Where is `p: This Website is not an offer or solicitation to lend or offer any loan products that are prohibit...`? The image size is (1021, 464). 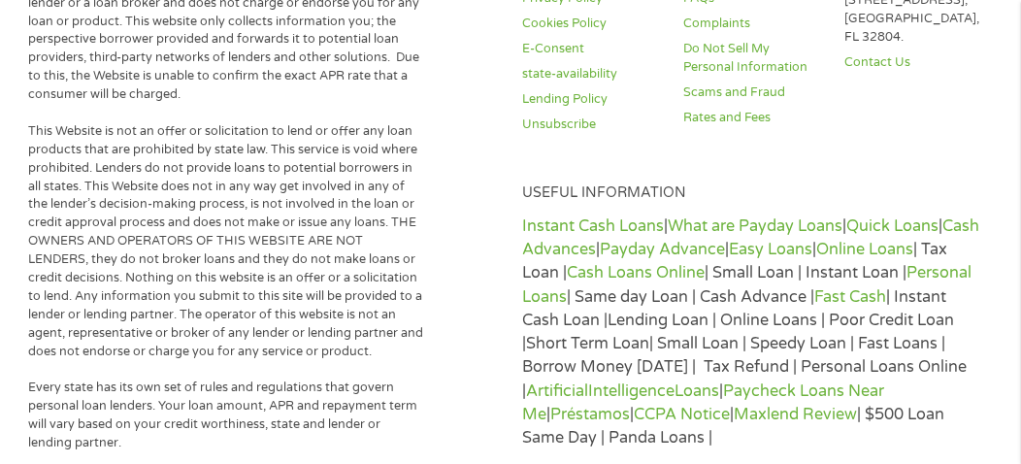
p: This Website is not an offer or solicitation to lend or offer any loan products that are prohibit... is located at coordinates (225, 242).